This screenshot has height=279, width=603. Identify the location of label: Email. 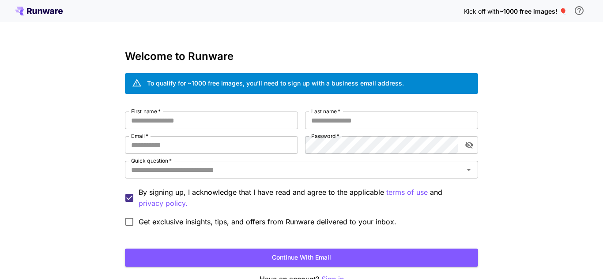
(139, 136).